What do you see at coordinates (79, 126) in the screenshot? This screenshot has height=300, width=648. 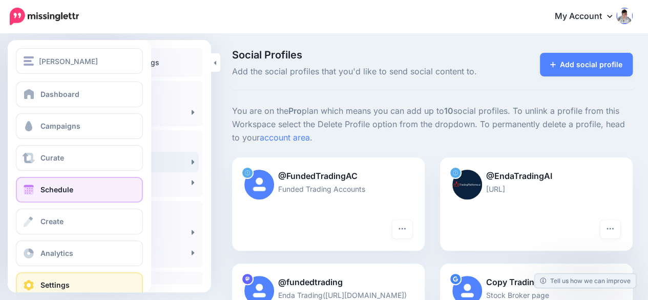 I see `a: Campaigns` at bounding box center [79, 126].